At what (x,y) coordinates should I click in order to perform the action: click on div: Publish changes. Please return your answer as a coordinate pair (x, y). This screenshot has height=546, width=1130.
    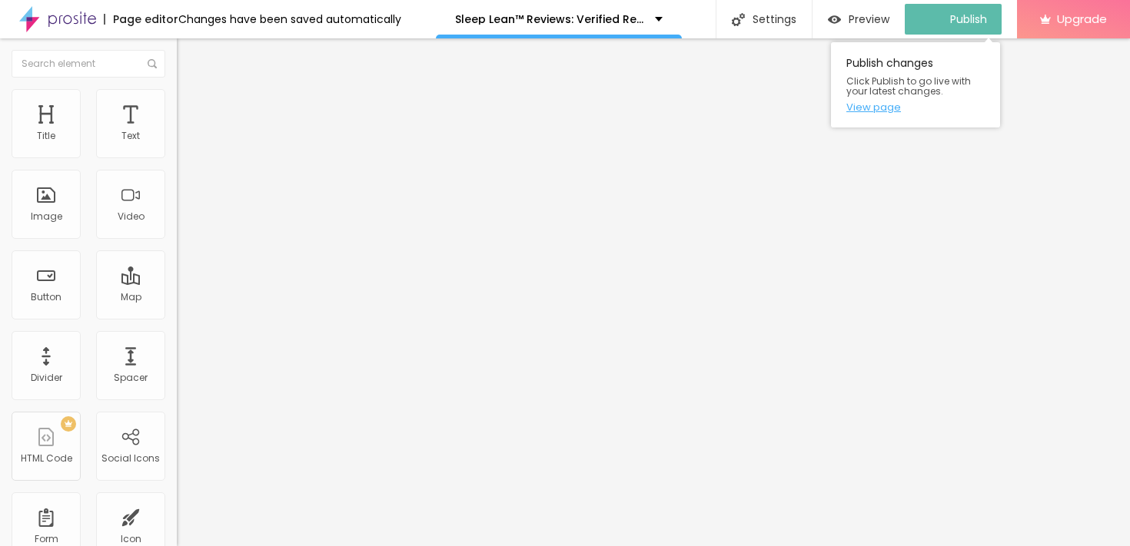
    Looking at the image, I should click on (915, 85).